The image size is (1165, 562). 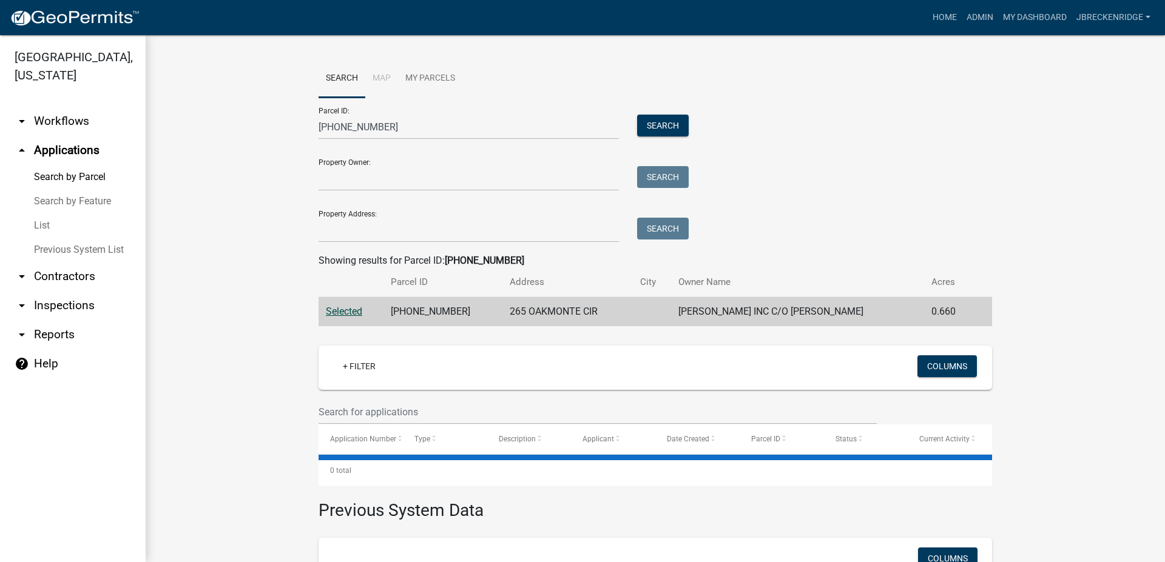 What do you see at coordinates (445, 439) in the screenshot?
I see `datatable-header-cell: Type` at bounding box center [445, 439].